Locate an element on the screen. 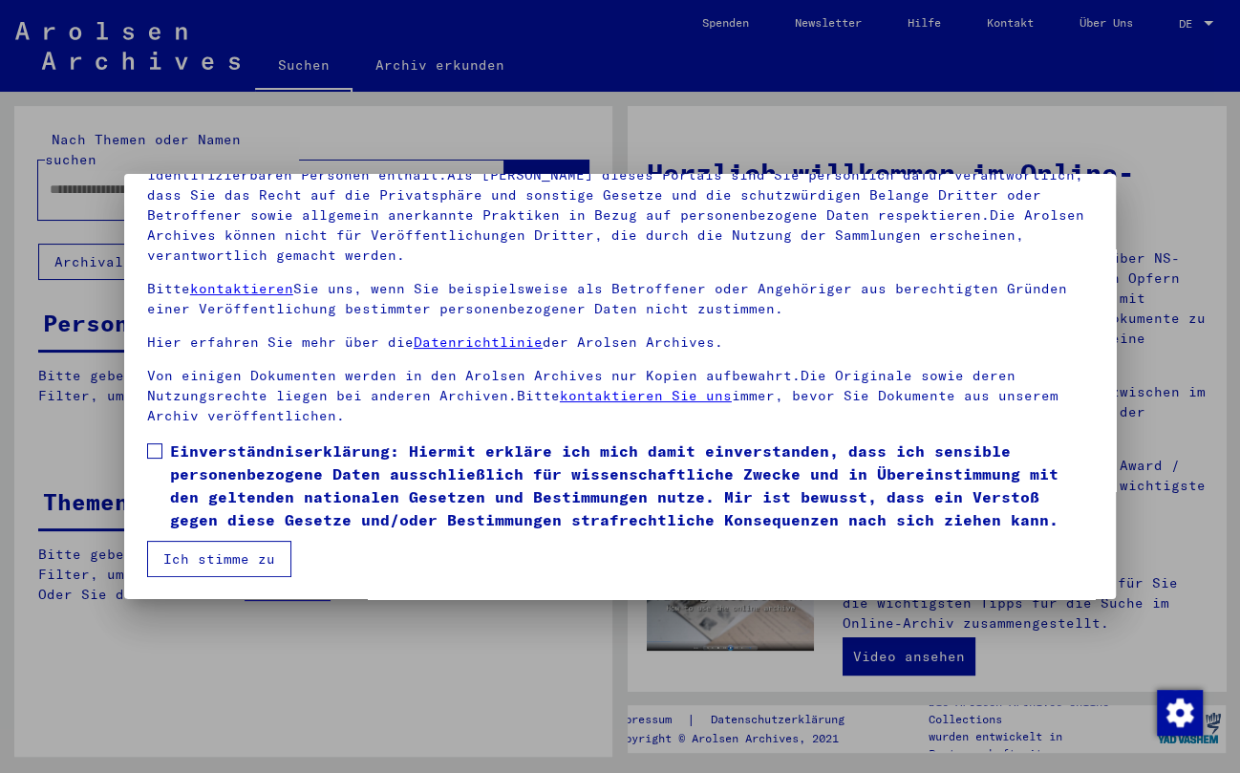 This screenshot has height=773, width=1240. a: kontaktieren Sie uns is located at coordinates (646, 396).